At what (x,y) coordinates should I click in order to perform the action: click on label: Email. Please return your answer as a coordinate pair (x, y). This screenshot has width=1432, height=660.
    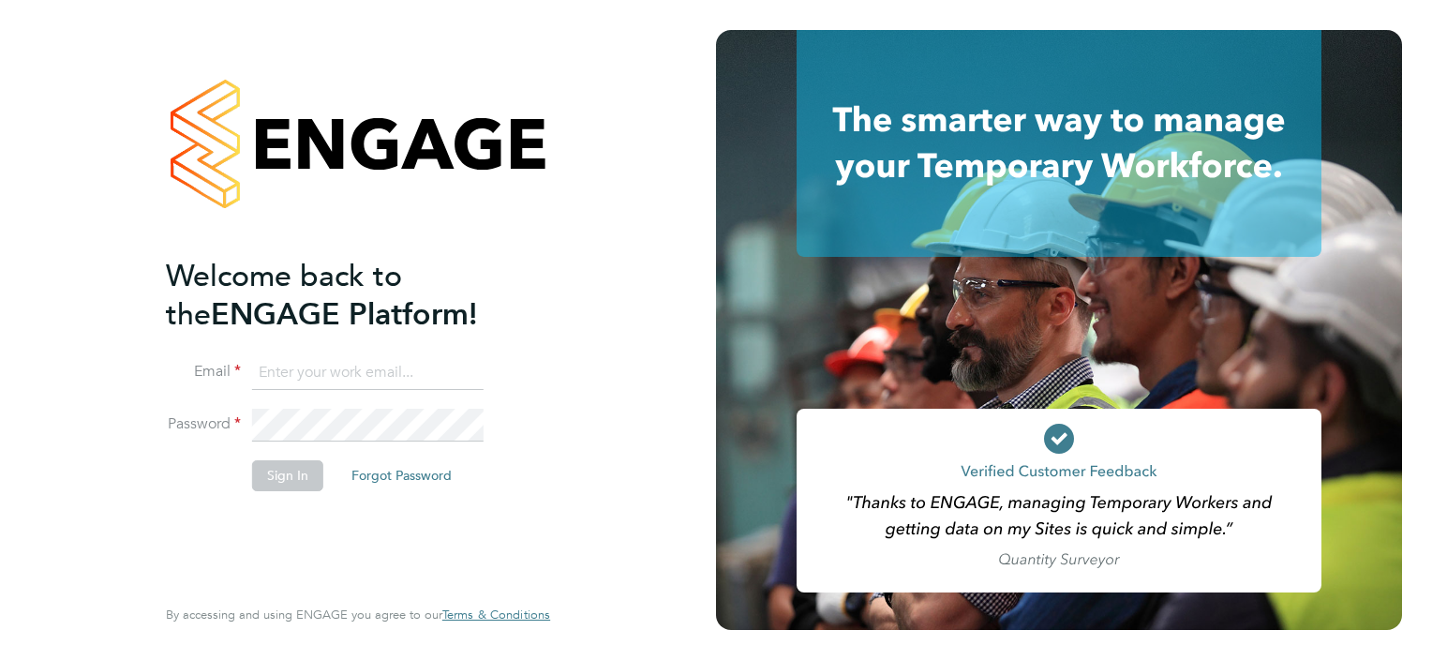
    Looking at the image, I should click on (203, 371).